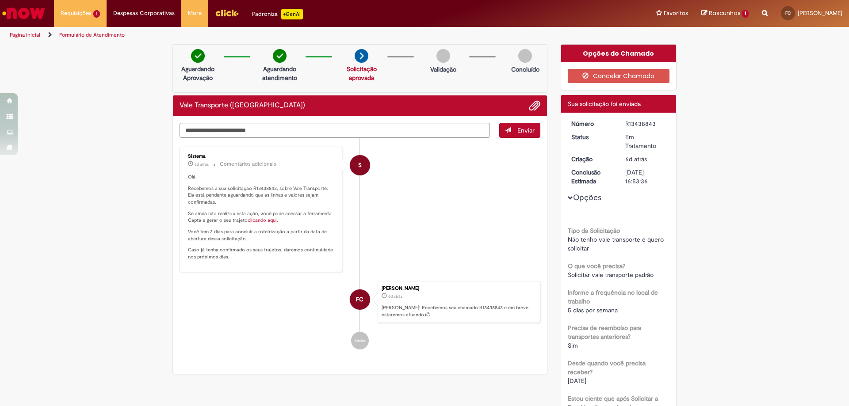  I want to click on p: Validação, so click(443, 69).